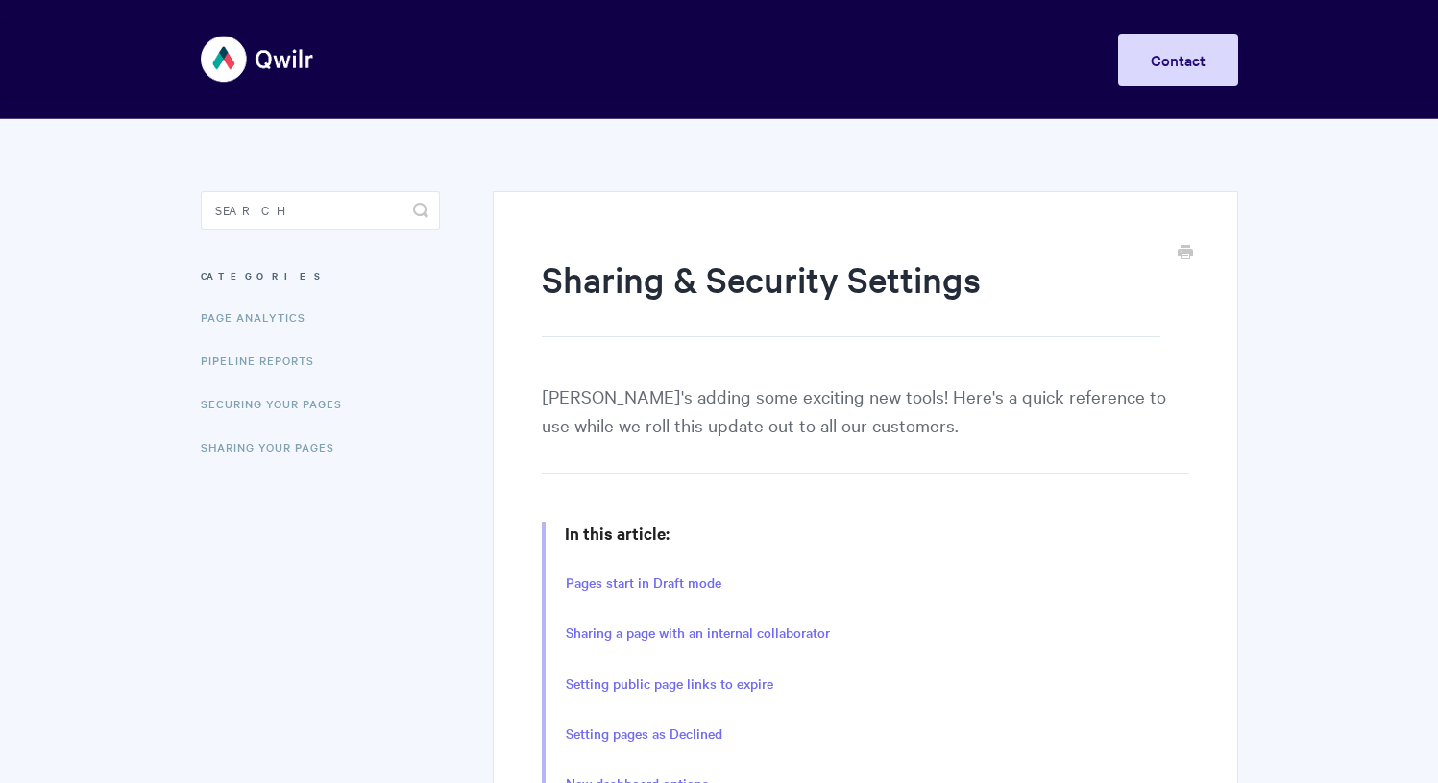  What do you see at coordinates (850, 296) in the screenshot?
I see `h1: Sharing & Security Settings` at bounding box center [850, 296].